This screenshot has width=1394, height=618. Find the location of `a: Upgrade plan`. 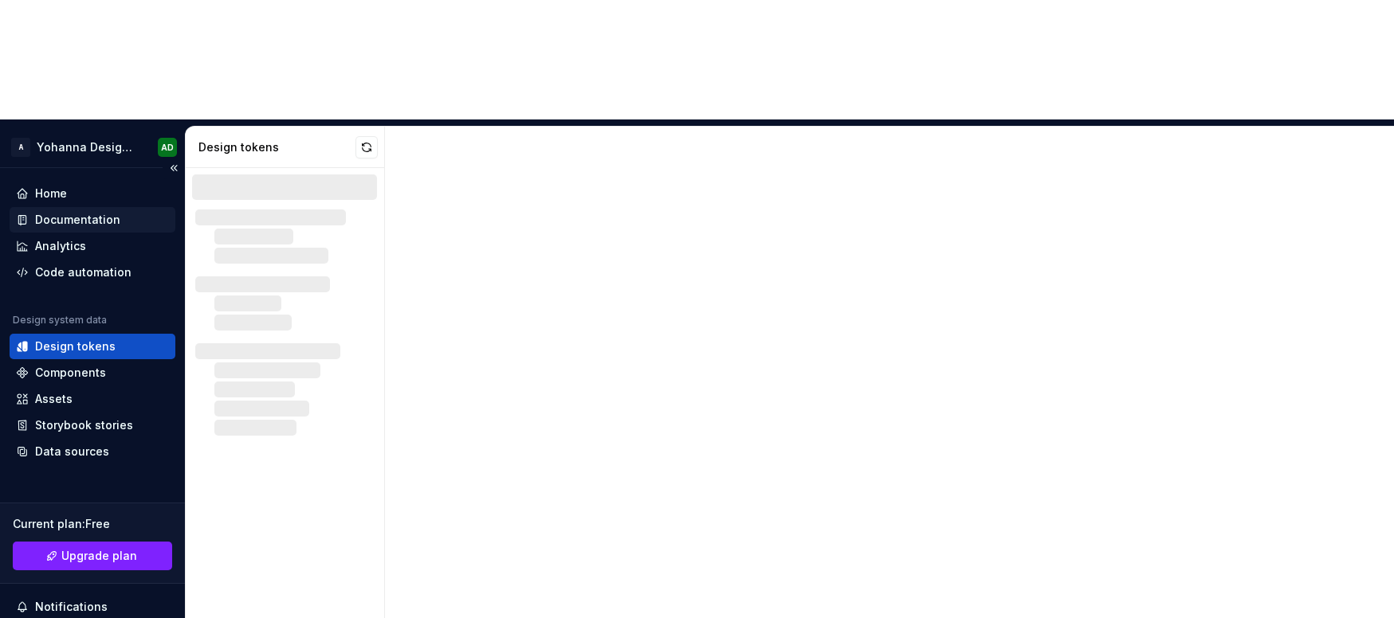

a: Upgrade plan is located at coordinates (92, 556).